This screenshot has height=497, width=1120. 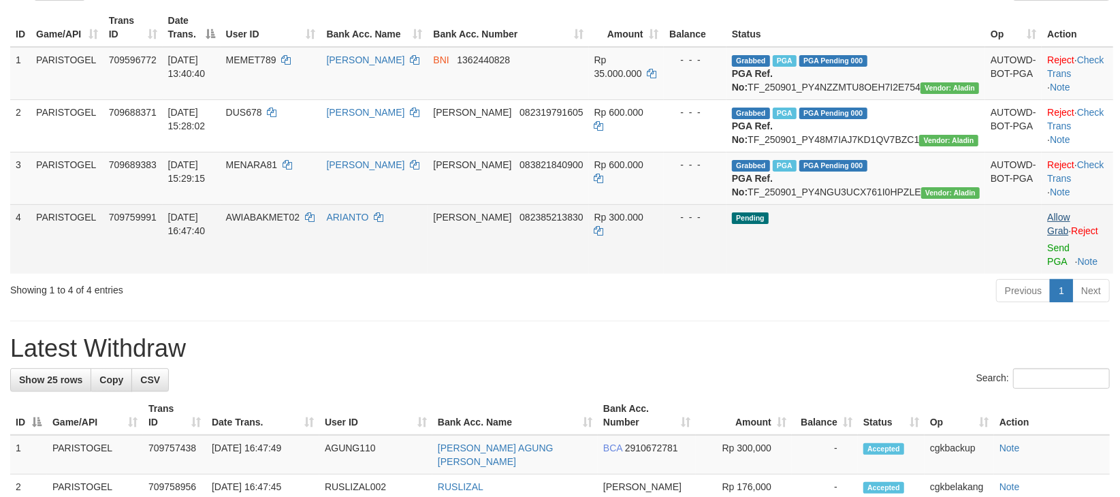 I want to click on th: Status, so click(x=856, y=27).